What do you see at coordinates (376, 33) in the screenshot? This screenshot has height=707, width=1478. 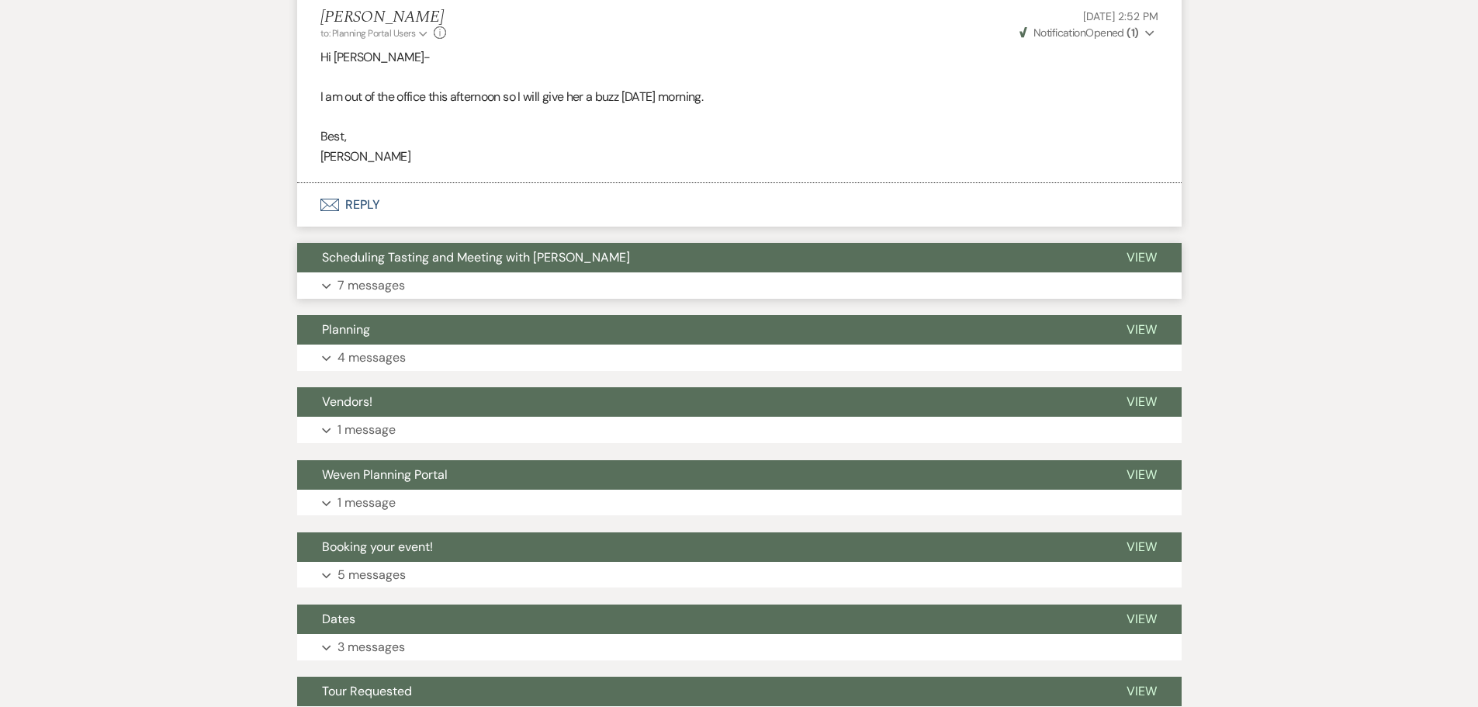 I see `button: to: Planning Portal Users` at bounding box center [376, 33].